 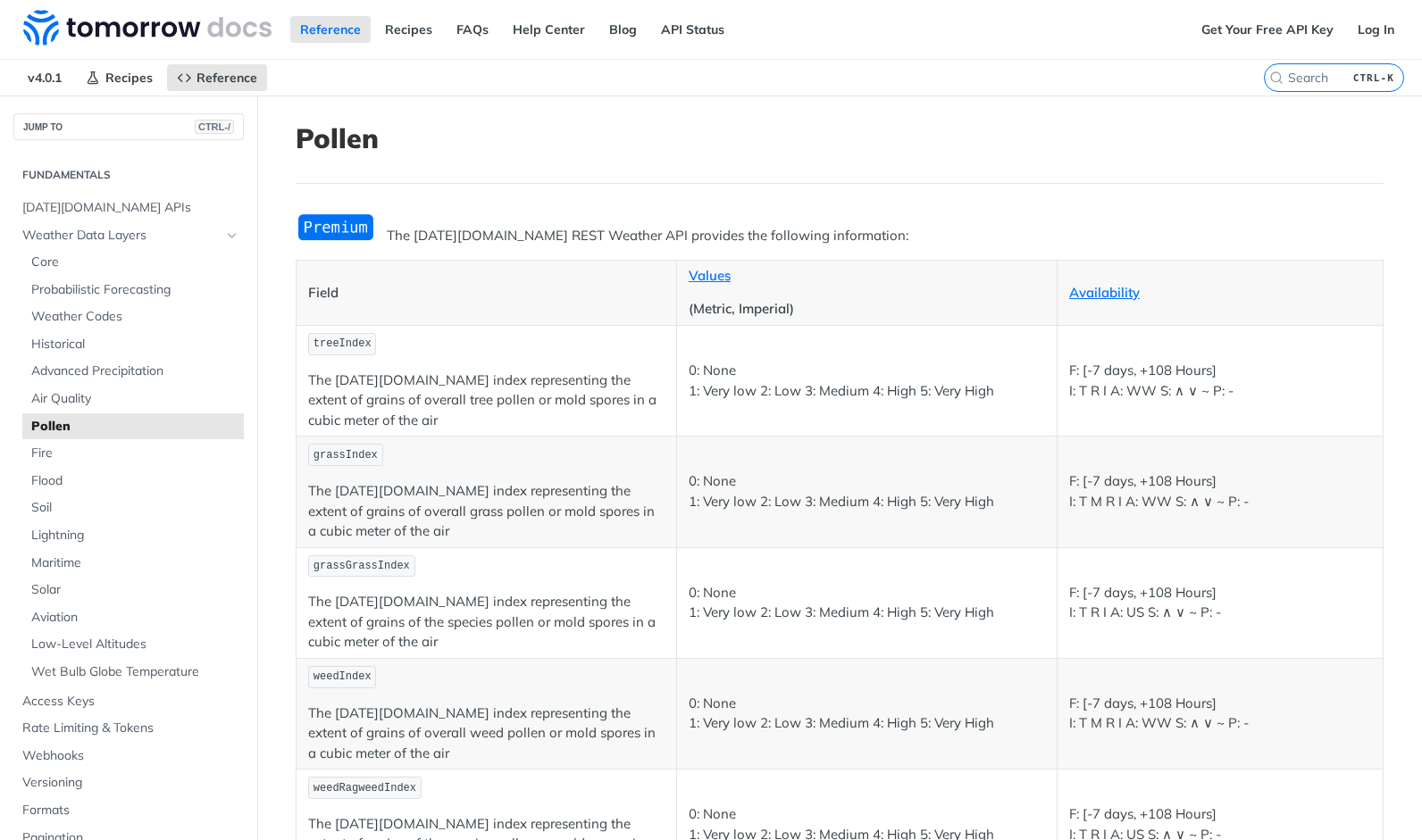 What do you see at coordinates (1267, 29) in the screenshot?
I see `a: Get Your Free API Key` at bounding box center [1267, 29].